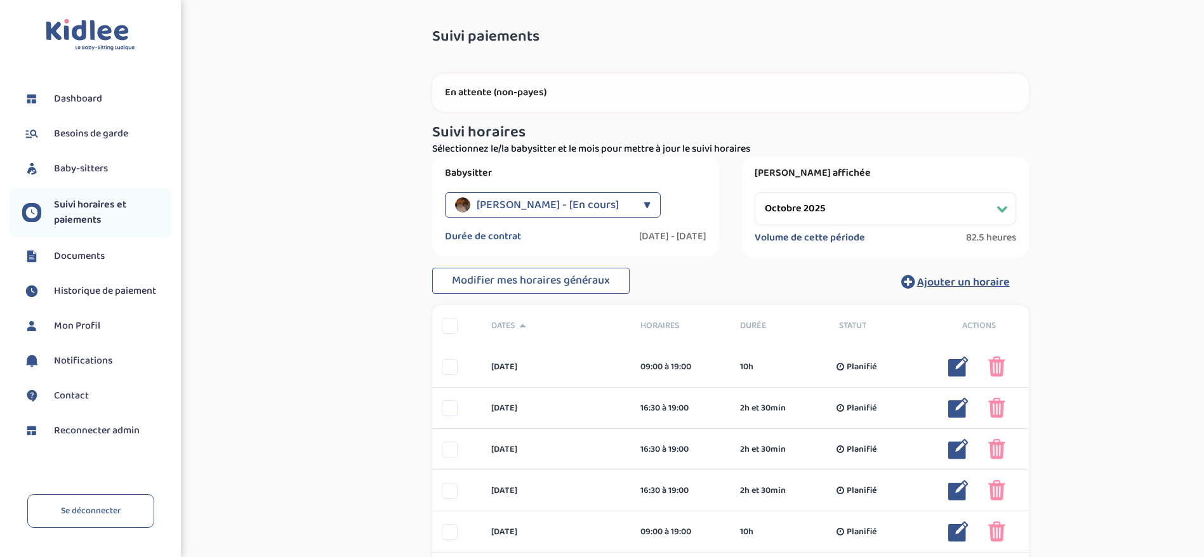 Image resolution: width=1204 pixels, height=557 pixels. I want to click on a: Baby-sitters, so click(96, 169).